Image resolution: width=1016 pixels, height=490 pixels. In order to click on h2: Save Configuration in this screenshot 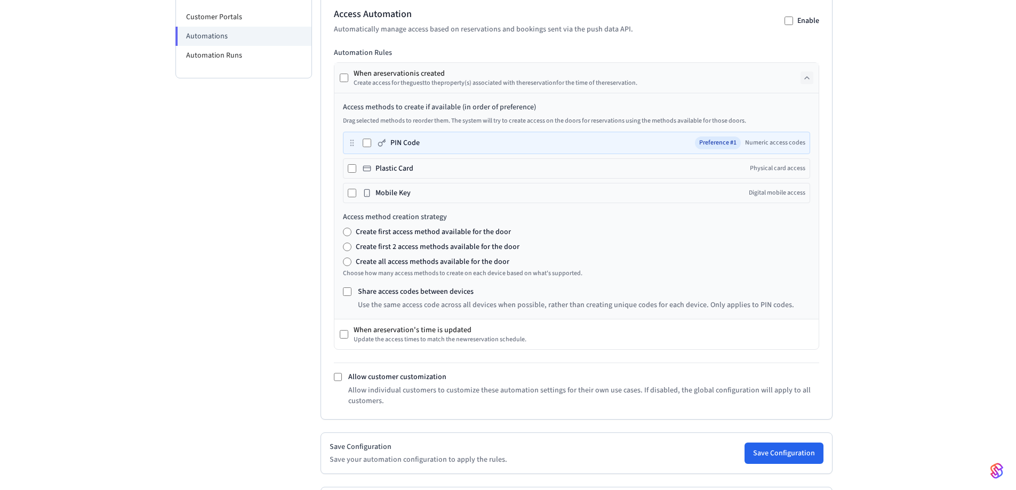, I will do `click(418, 447)`.